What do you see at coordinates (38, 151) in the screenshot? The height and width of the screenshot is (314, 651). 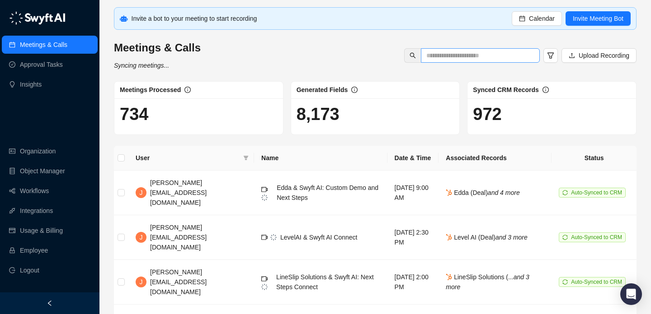 I see `a: Organization` at bounding box center [38, 151].